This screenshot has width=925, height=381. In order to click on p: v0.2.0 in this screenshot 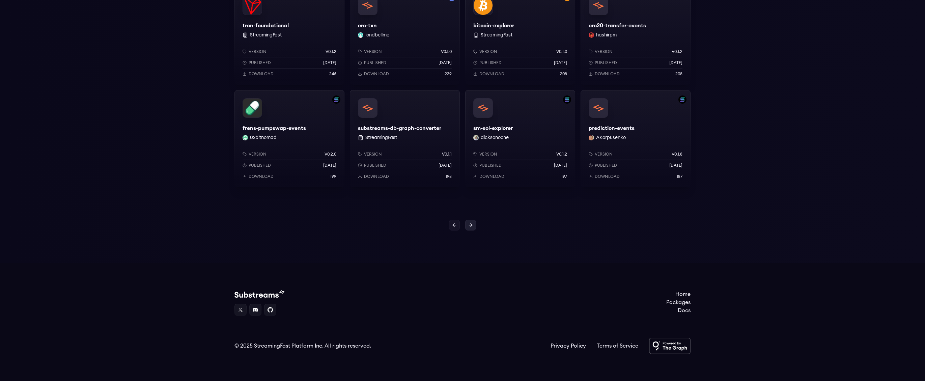, I will do `click(330, 154)`.